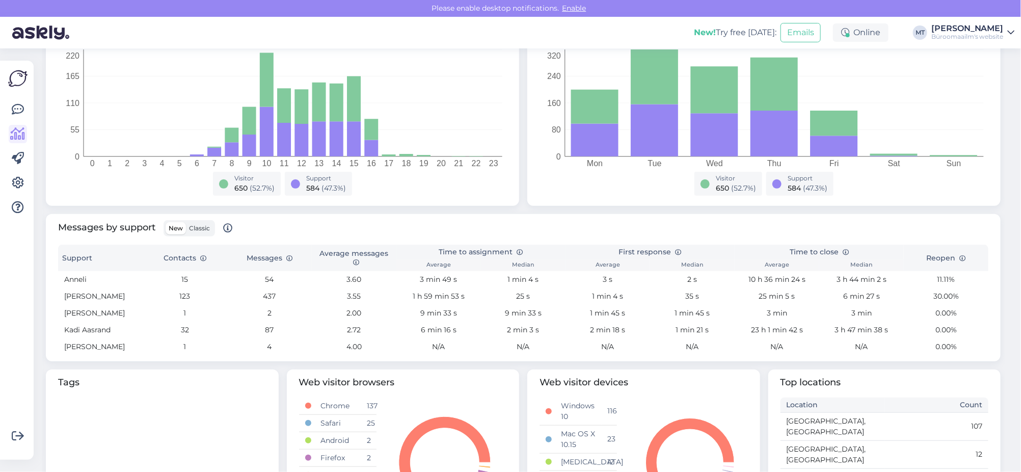 The image size is (1021, 472). I want to click on th: Reopen, so click(946, 258).